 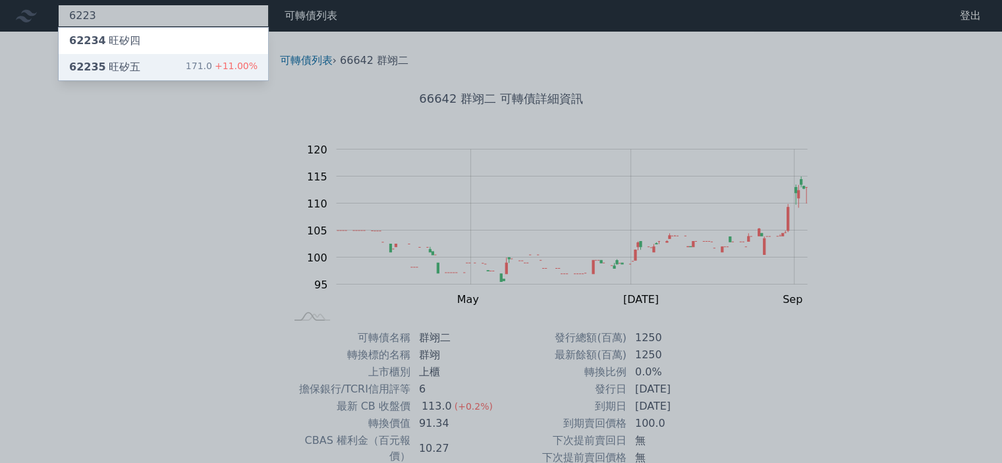 What do you see at coordinates (88, 40) in the screenshot?
I see `span: 62234` at bounding box center [88, 40].